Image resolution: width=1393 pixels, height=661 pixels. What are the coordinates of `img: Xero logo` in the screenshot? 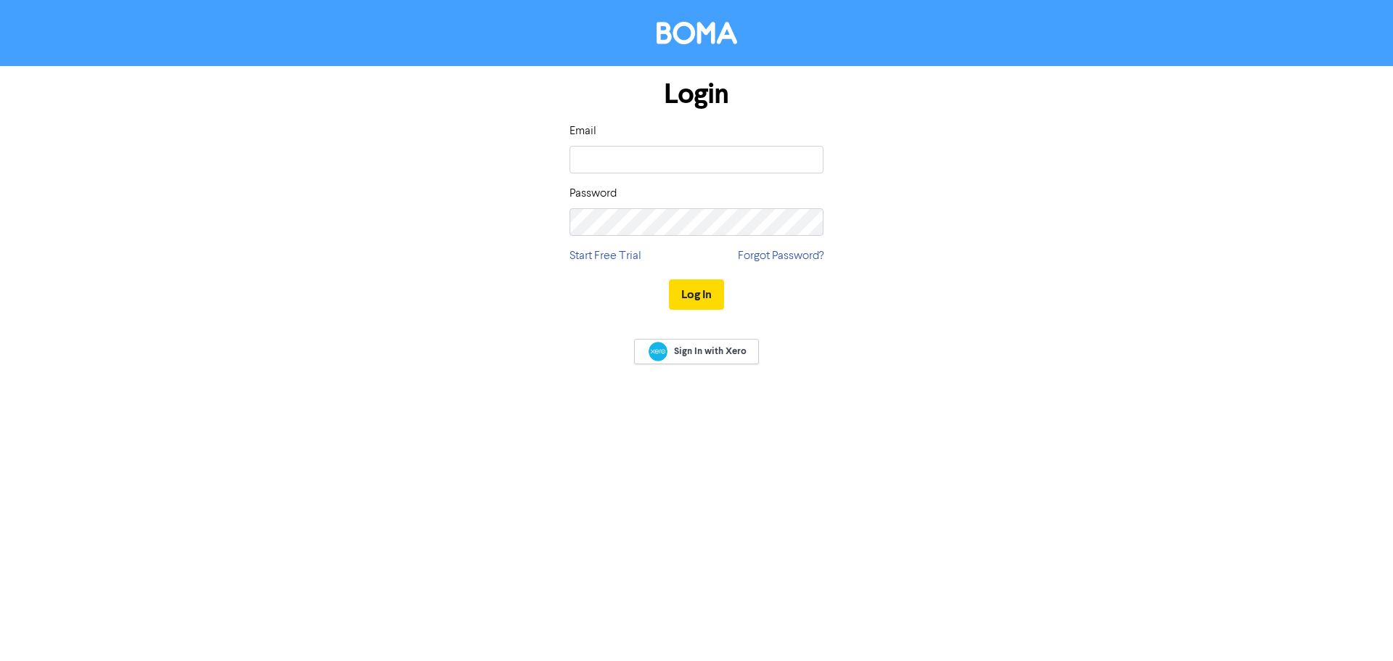 It's located at (658, 351).